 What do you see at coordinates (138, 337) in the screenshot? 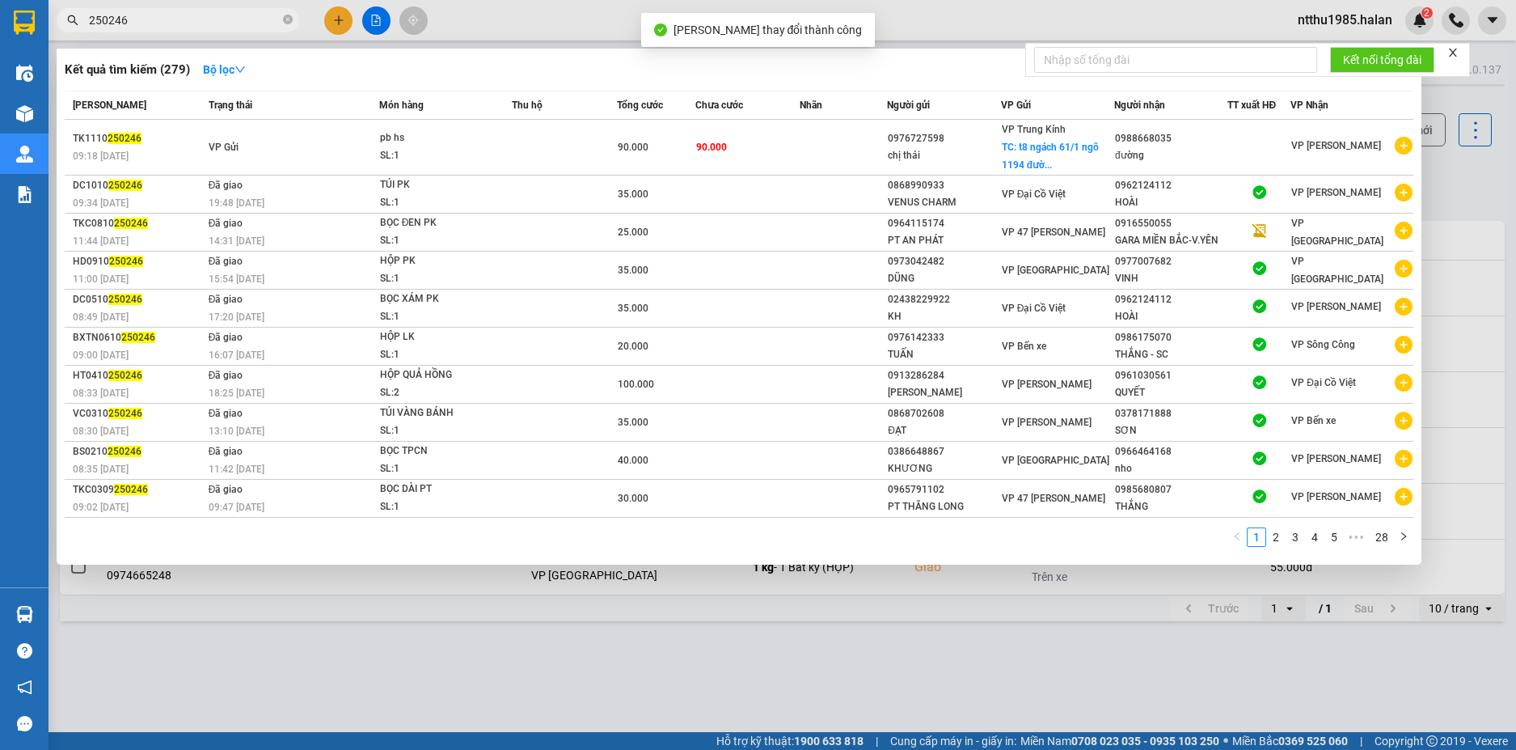
I see `div: BXTN0610` at bounding box center [138, 337].